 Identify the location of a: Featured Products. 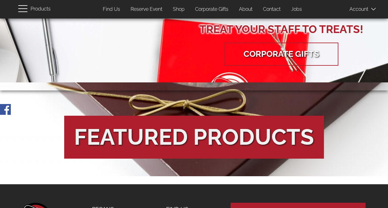
(194, 137).